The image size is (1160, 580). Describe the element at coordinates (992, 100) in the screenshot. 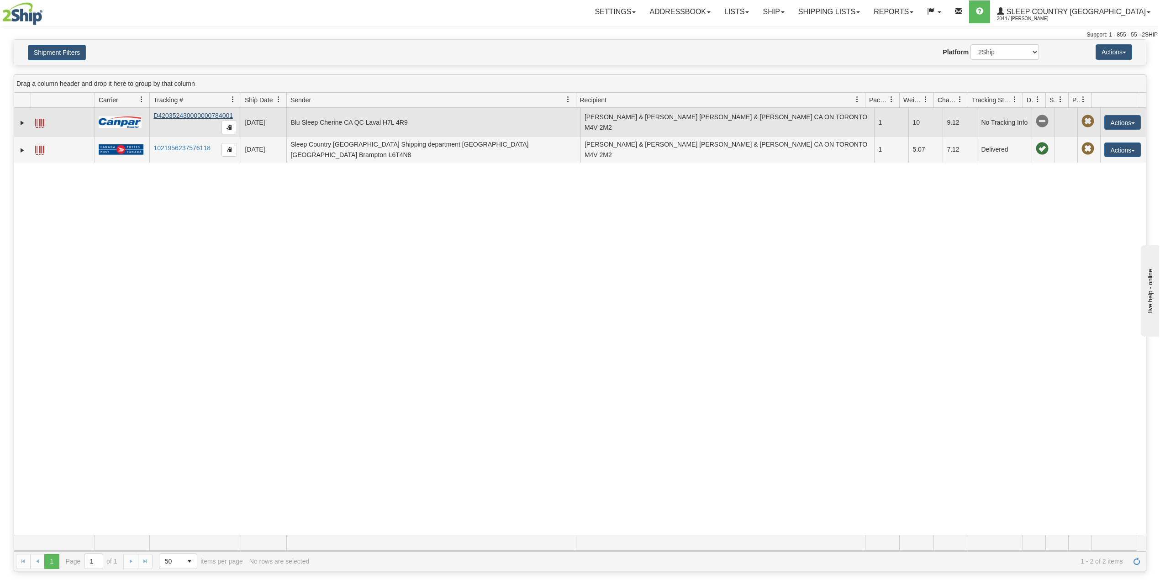

I see `span: Tracking Status` at that location.